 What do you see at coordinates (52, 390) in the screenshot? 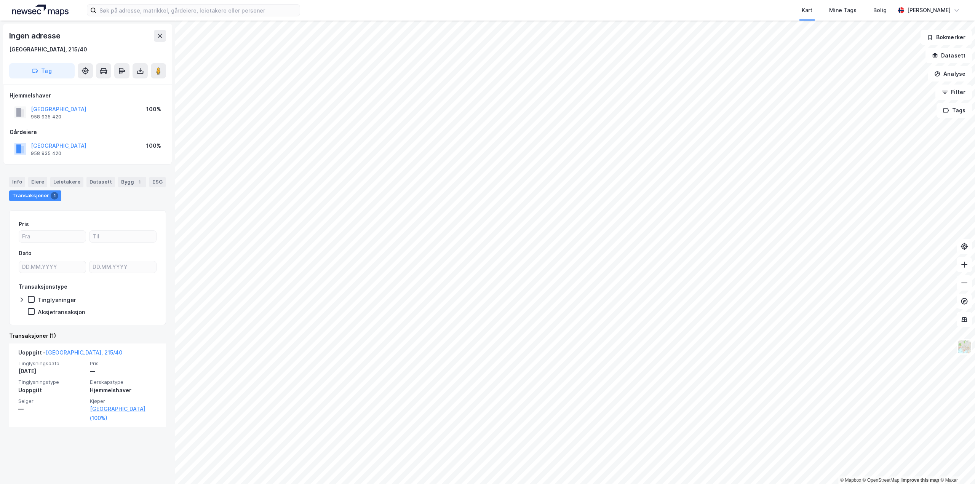
I see `div: Uoppgitt` at bounding box center [52, 390].